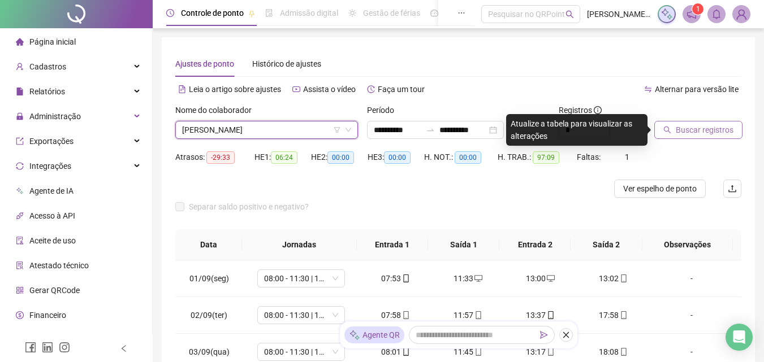 This screenshot has width=764, height=362. What do you see at coordinates (374, 335) in the screenshot?
I see `div: Agente QR` at bounding box center [374, 335].